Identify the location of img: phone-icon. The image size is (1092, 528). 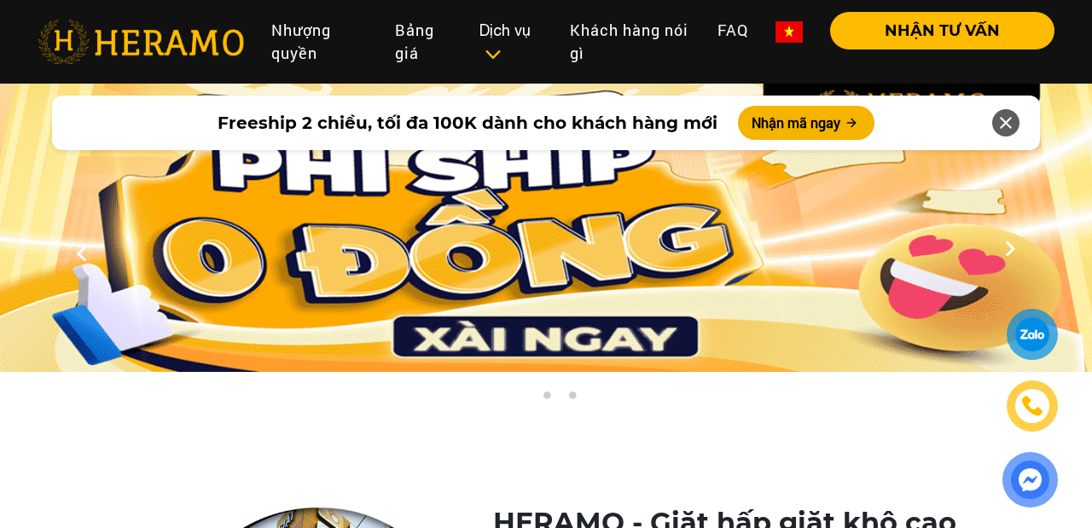
(1032, 406).